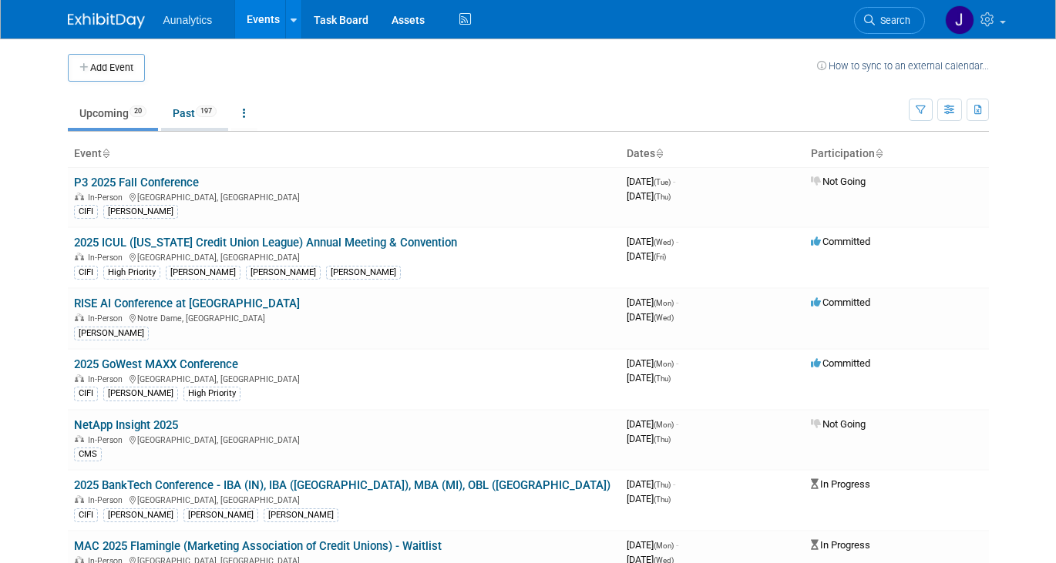  What do you see at coordinates (136, 183) in the screenshot?
I see `a: P3 2025 Fall Conference` at bounding box center [136, 183].